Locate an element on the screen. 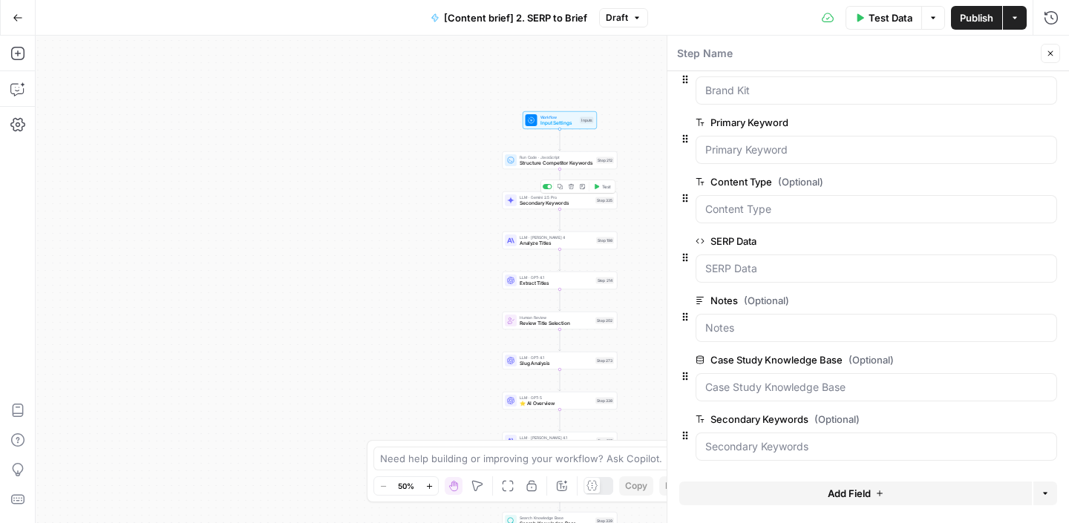 The height and width of the screenshot is (523, 1069). div: Human ReviewReview Title SelectionStep 202 is located at coordinates (560, 321).